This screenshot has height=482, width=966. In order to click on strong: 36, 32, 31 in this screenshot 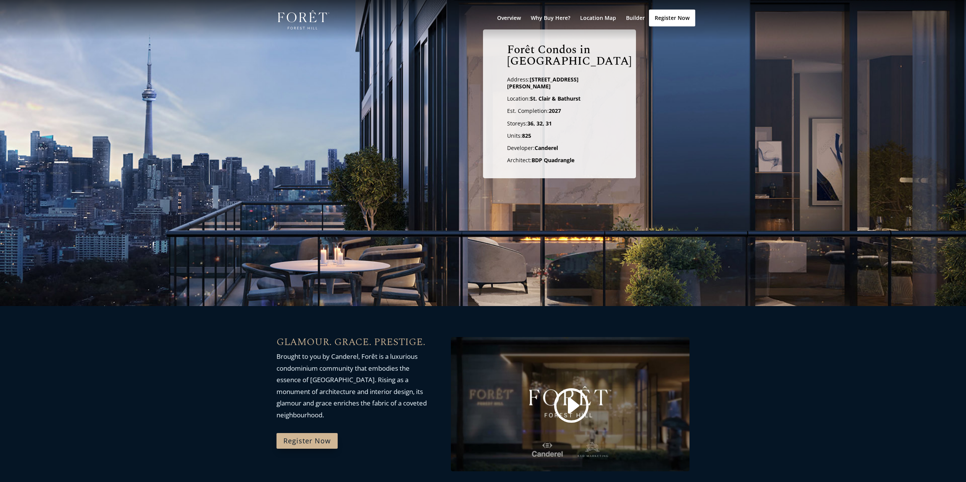, I will do `click(539, 123)`.